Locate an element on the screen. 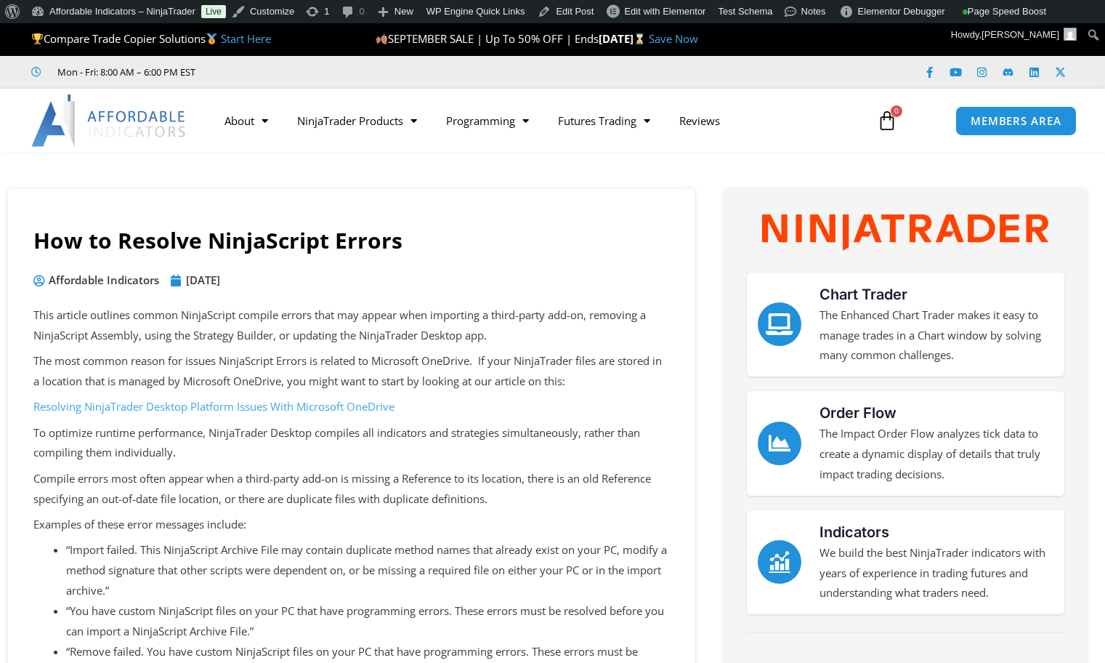  p: Examples of these error messages include: is located at coordinates (351, 525).